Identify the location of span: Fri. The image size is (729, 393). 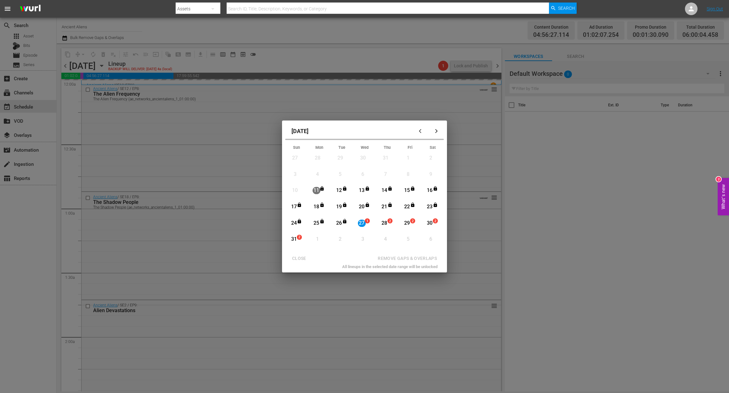
(410, 147).